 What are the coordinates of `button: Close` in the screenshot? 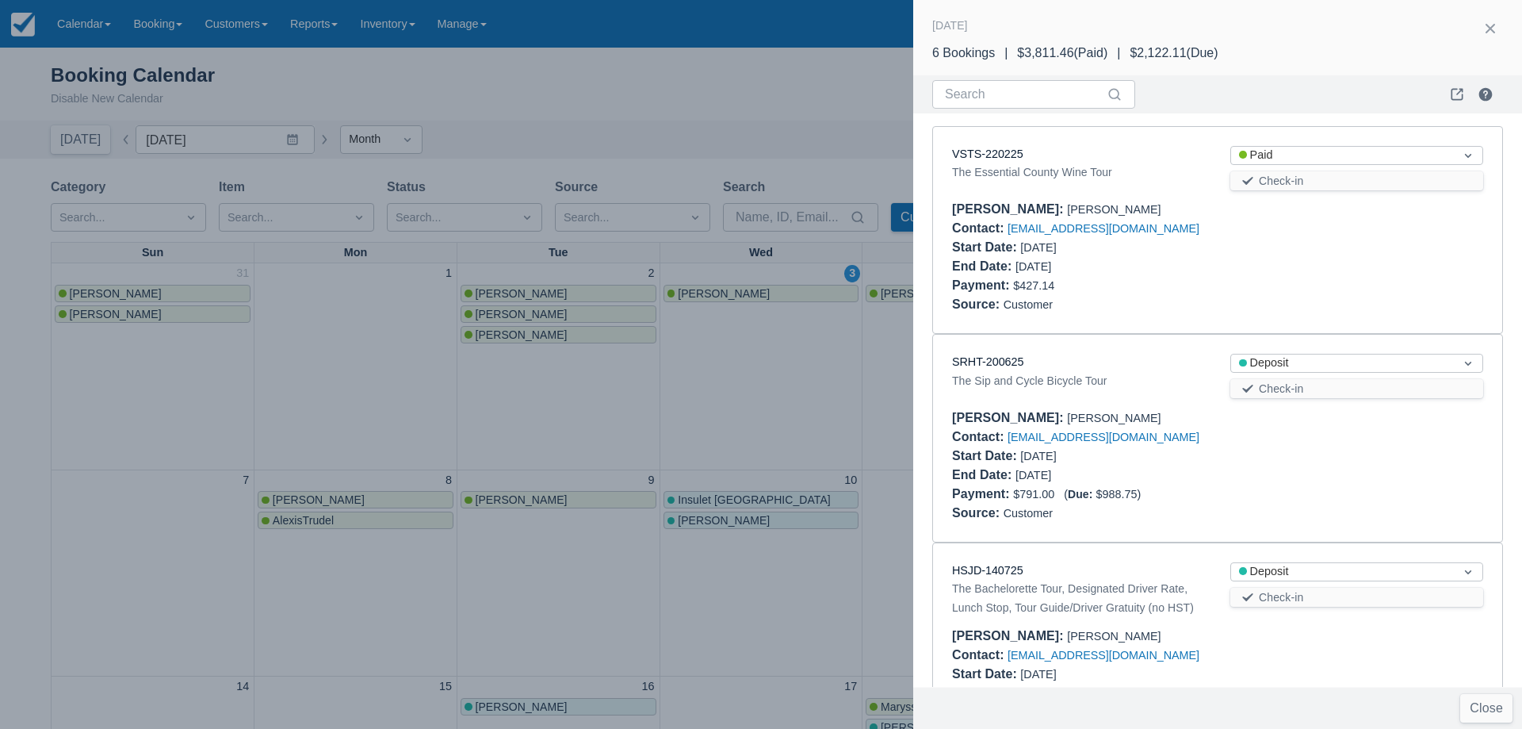 It's located at (1487, 708).